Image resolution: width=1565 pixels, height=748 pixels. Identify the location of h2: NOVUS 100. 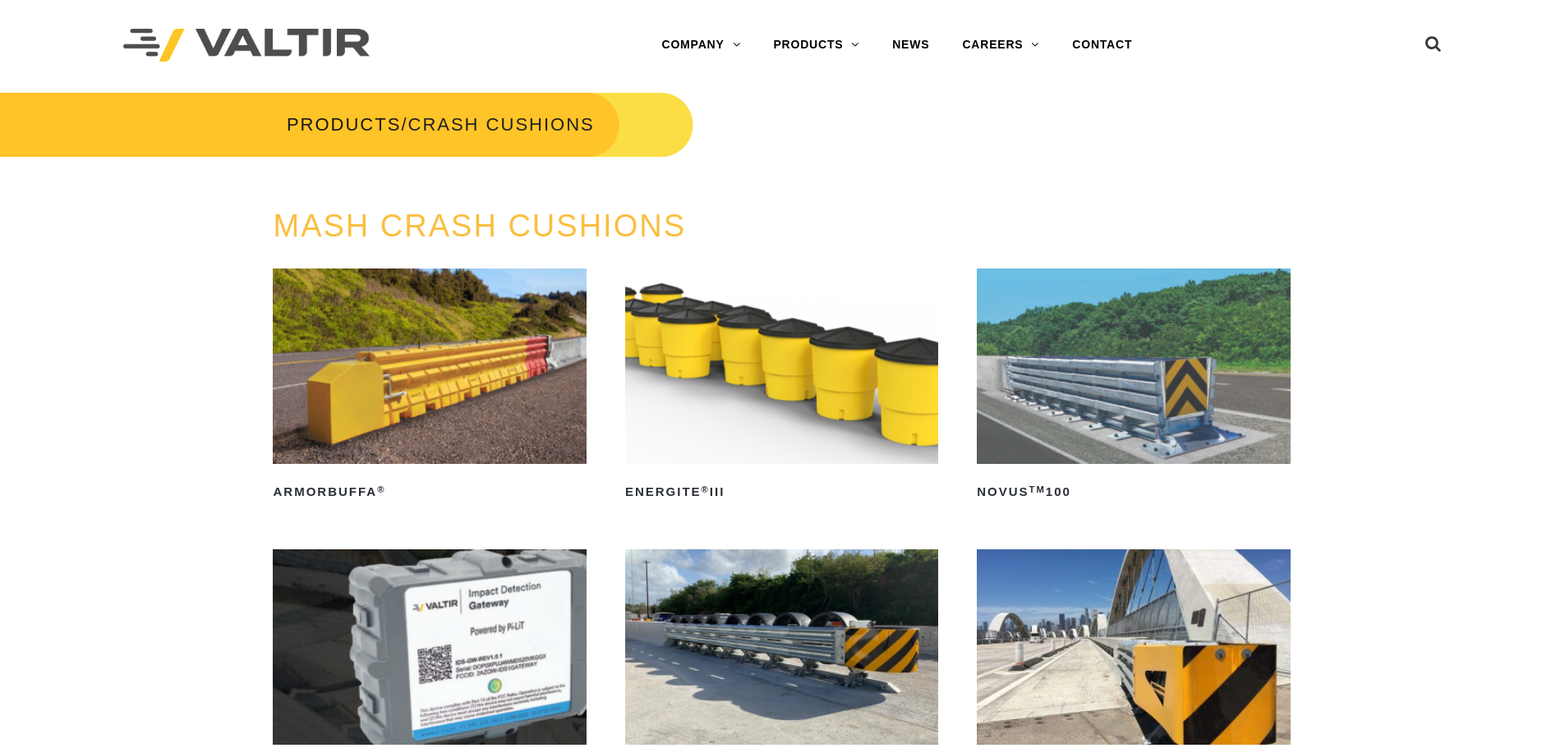
(1133, 492).